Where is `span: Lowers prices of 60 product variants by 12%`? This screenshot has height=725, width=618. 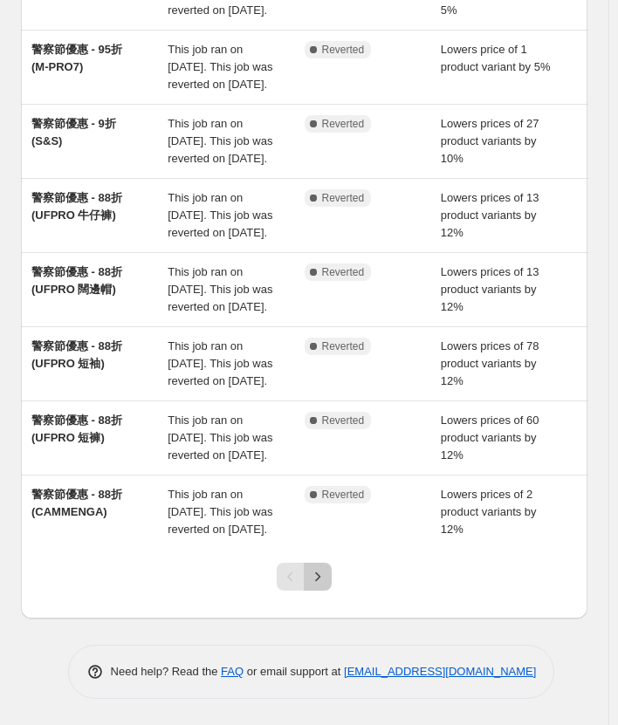 span: Lowers prices of 60 product variants by 12% is located at coordinates (490, 437).